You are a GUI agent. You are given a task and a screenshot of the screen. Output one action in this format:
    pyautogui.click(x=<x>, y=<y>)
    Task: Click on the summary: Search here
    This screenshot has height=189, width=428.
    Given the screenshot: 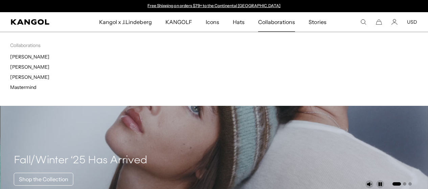 What is the action you would take?
    pyautogui.click(x=364, y=22)
    